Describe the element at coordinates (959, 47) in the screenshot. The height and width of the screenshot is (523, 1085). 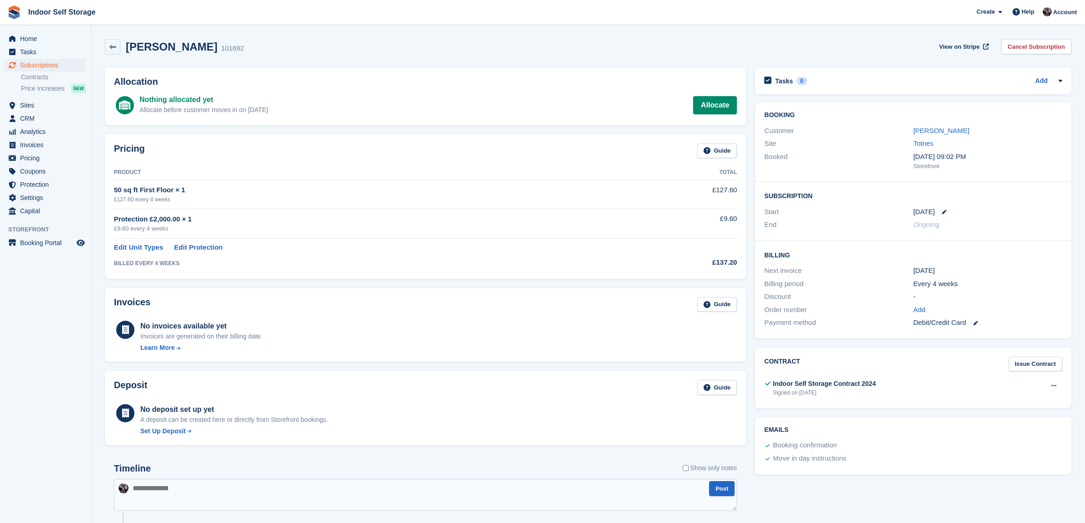
I see `span: View on Stripe` at that location.